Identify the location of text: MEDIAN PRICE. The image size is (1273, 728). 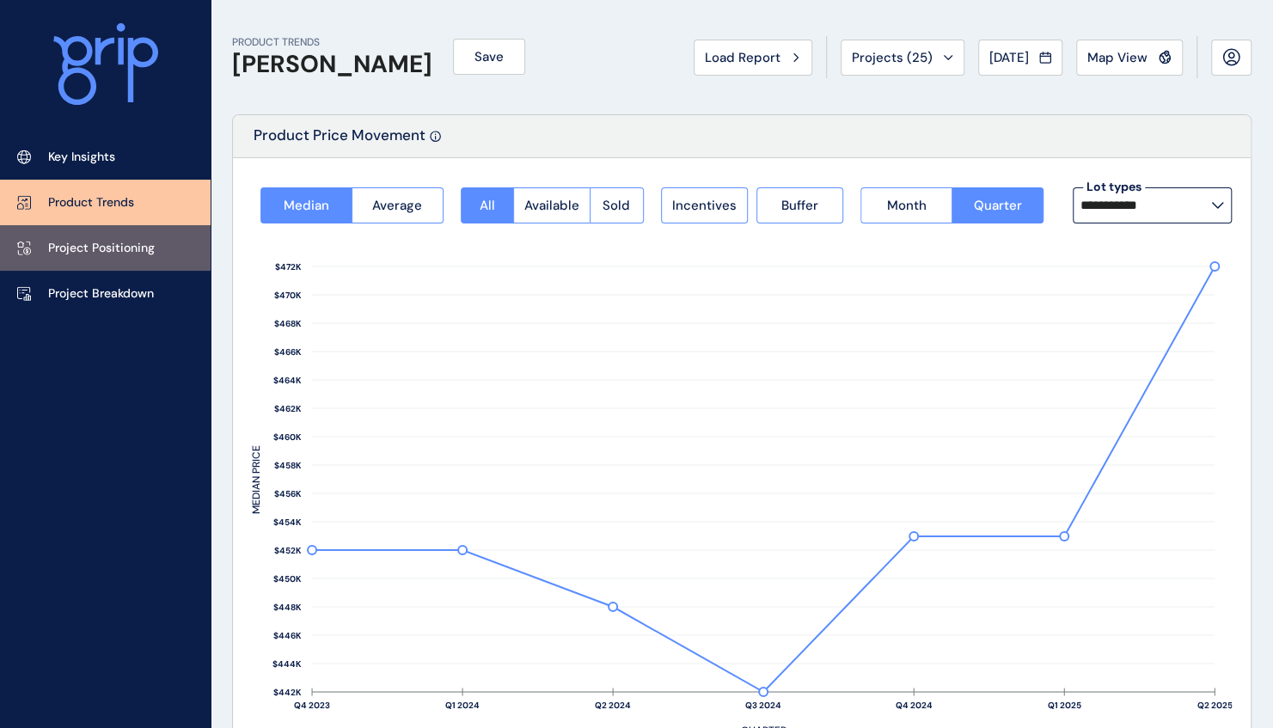
(256, 480).